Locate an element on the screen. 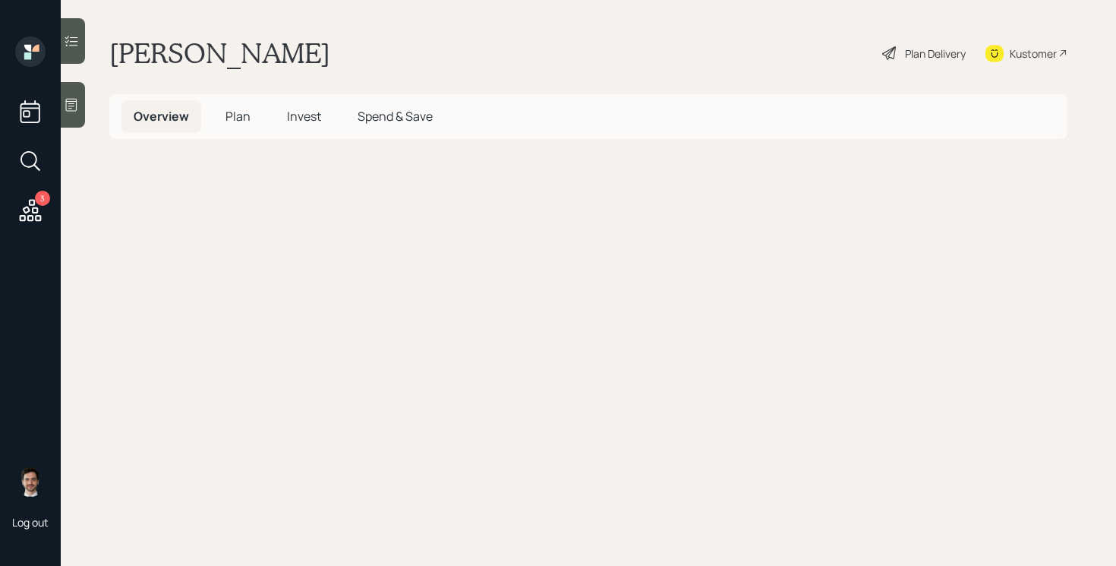  span: Overview is located at coordinates (161, 116).